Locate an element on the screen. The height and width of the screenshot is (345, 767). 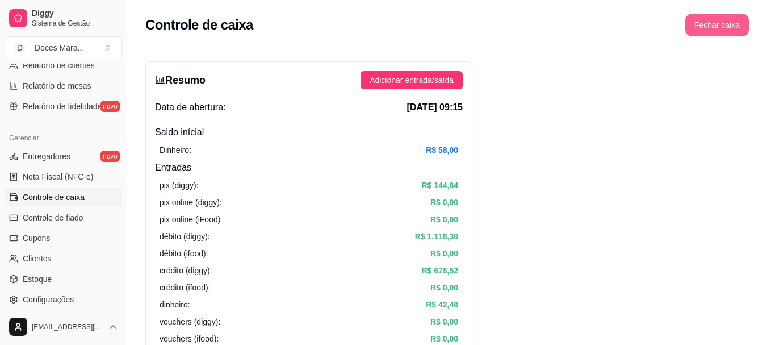
article: crédito (ifood): is located at coordinates (185, 287).